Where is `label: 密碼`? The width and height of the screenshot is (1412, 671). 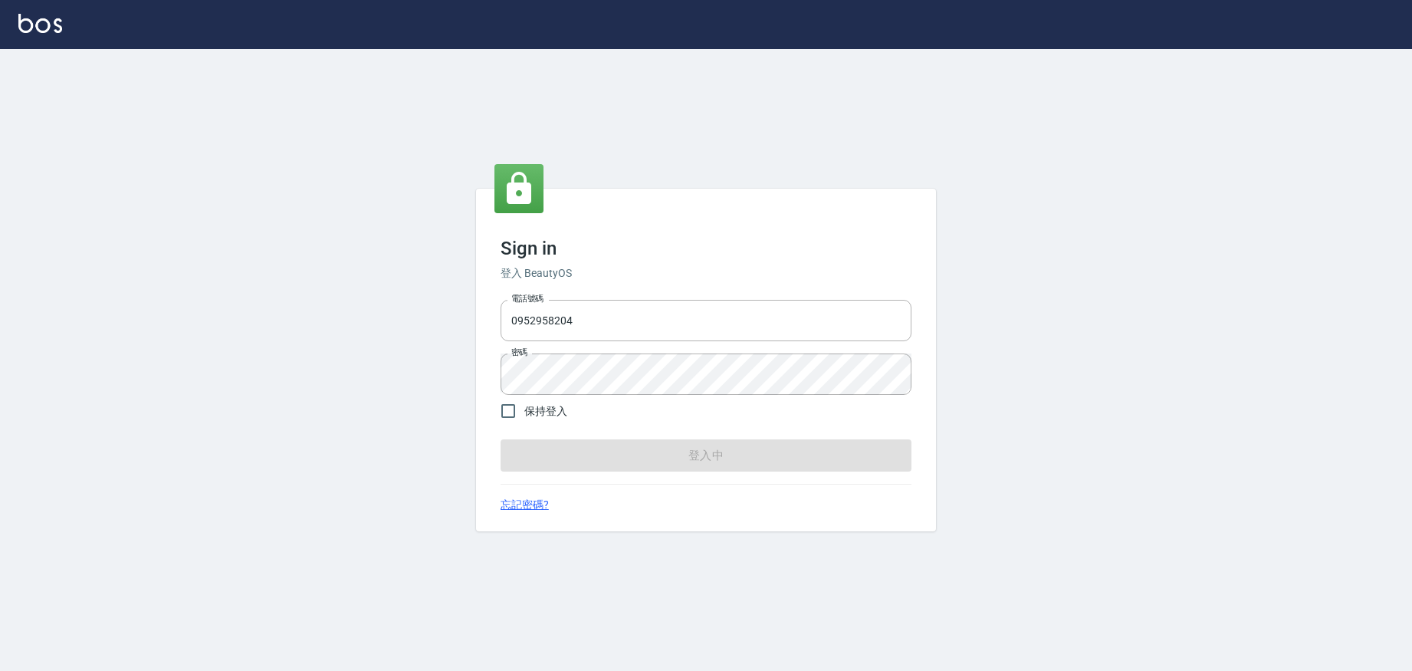 label: 密碼 is located at coordinates (519, 352).